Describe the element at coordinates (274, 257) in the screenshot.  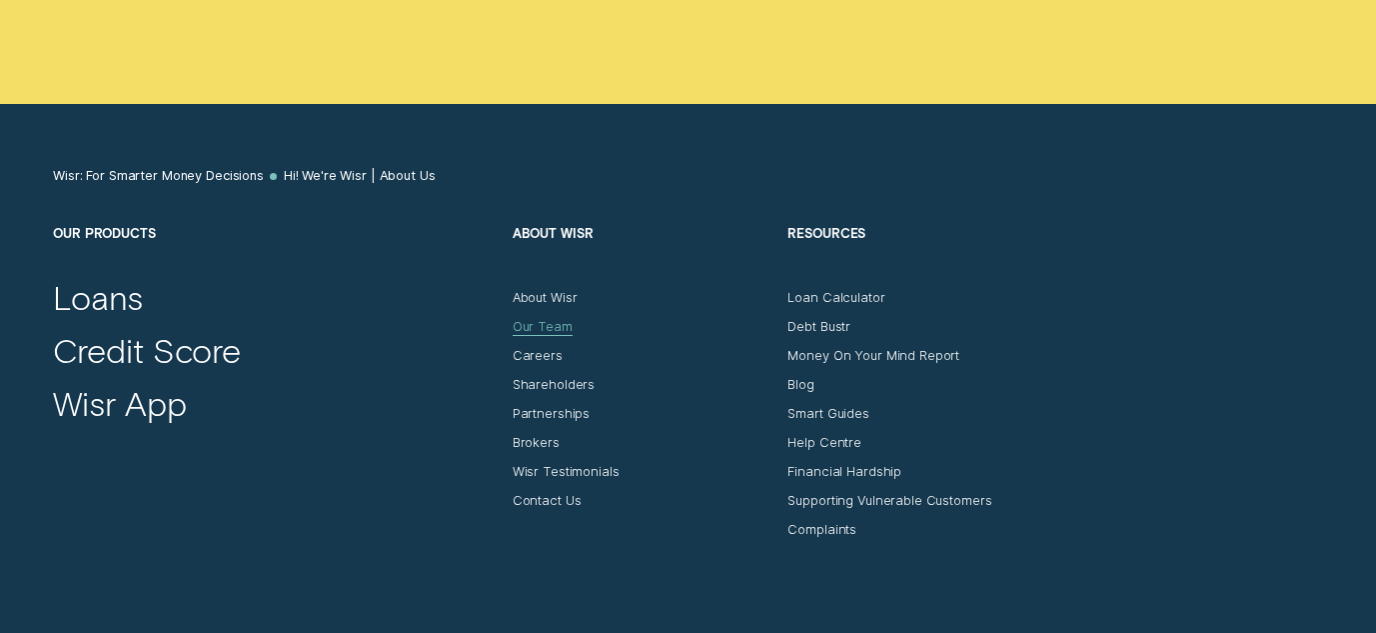
I see `h2: Our Products` at that location.